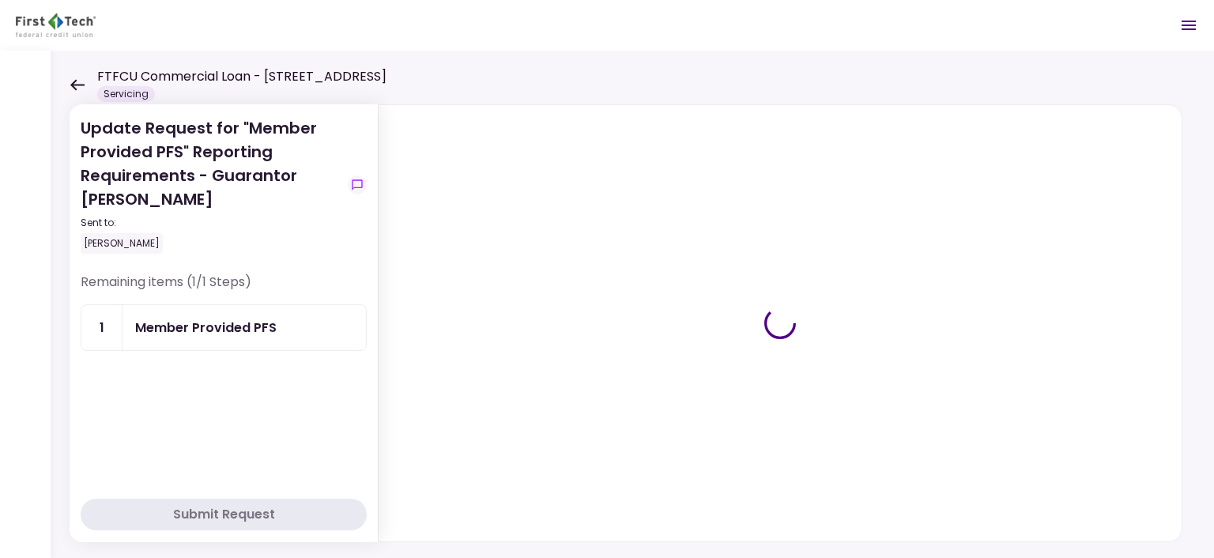 The image size is (1214, 558). I want to click on button: Submit Request, so click(224, 514).